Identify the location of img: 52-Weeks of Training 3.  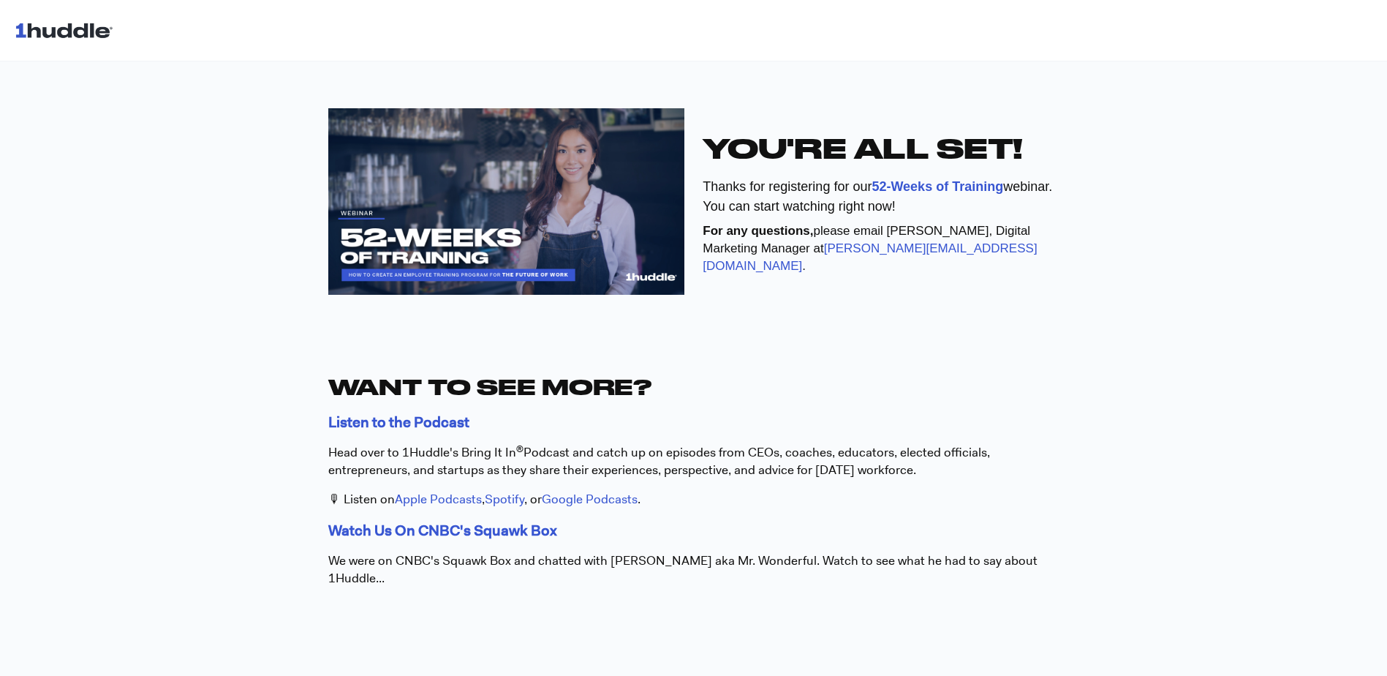
(506, 201).